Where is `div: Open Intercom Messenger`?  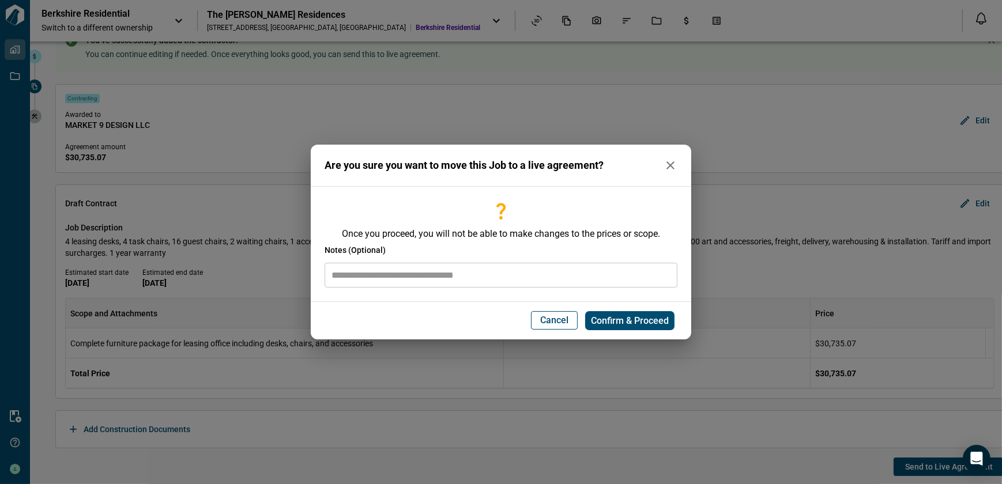 div: Open Intercom Messenger is located at coordinates (977, 459).